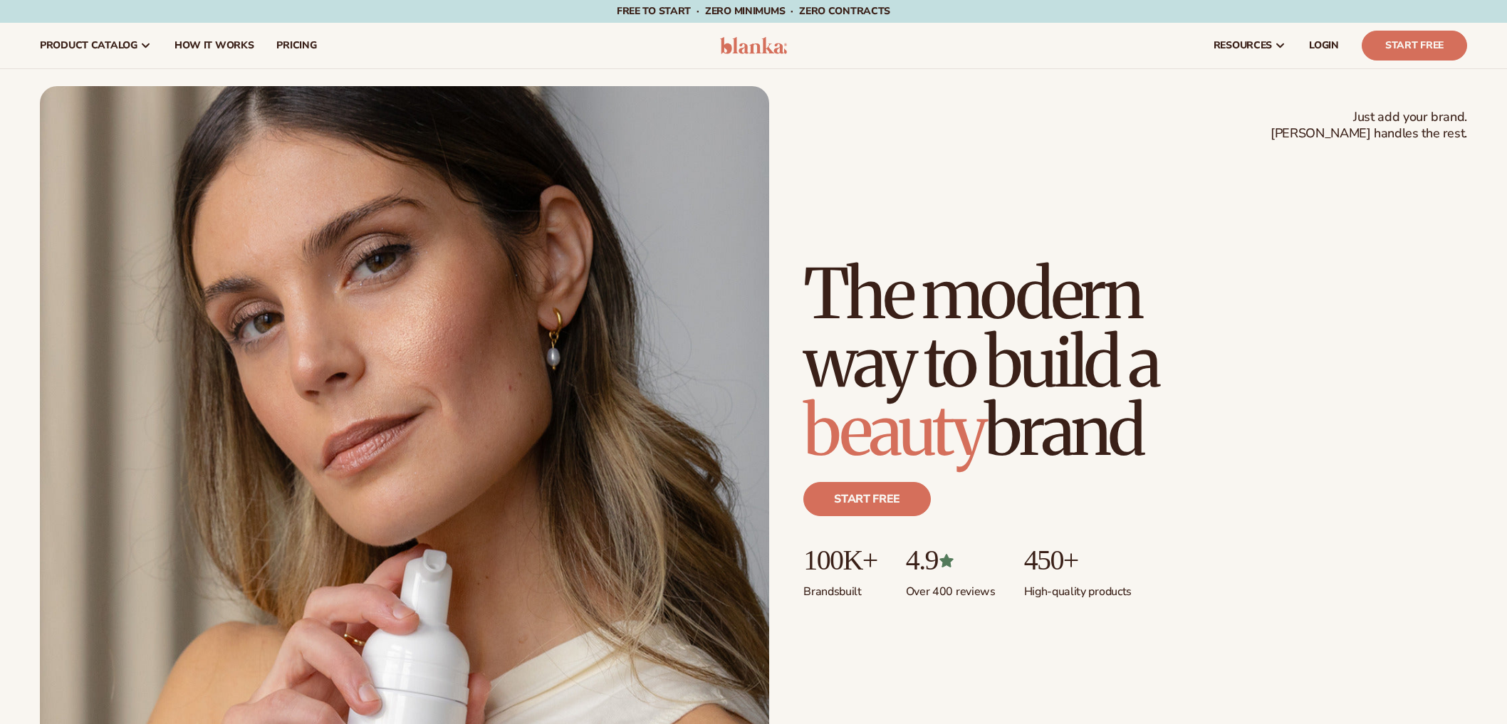  Describe the element at coordinates (95, 46) in the screenshot. I see `a: product catalog` at that location.